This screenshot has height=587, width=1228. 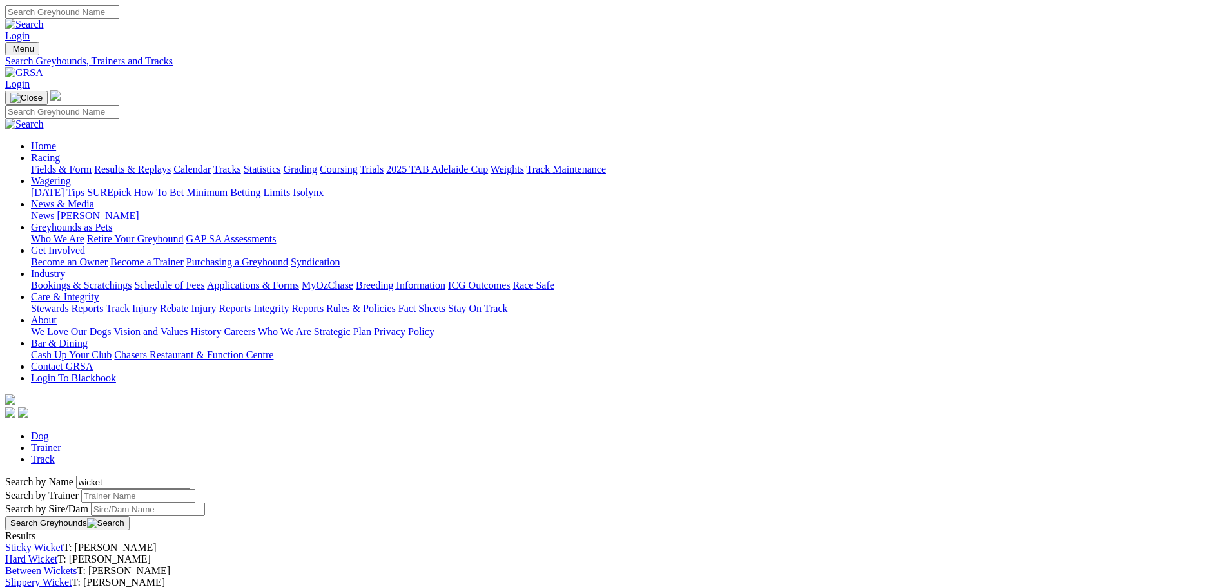 What do you see at coordinates (627, 262) in the screenshot?
I see `div: Get Involved` at bounding box center [627, 262].